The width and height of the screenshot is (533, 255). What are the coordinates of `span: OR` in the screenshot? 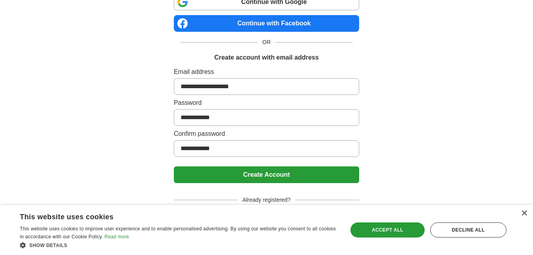 It's located at (266, 42).